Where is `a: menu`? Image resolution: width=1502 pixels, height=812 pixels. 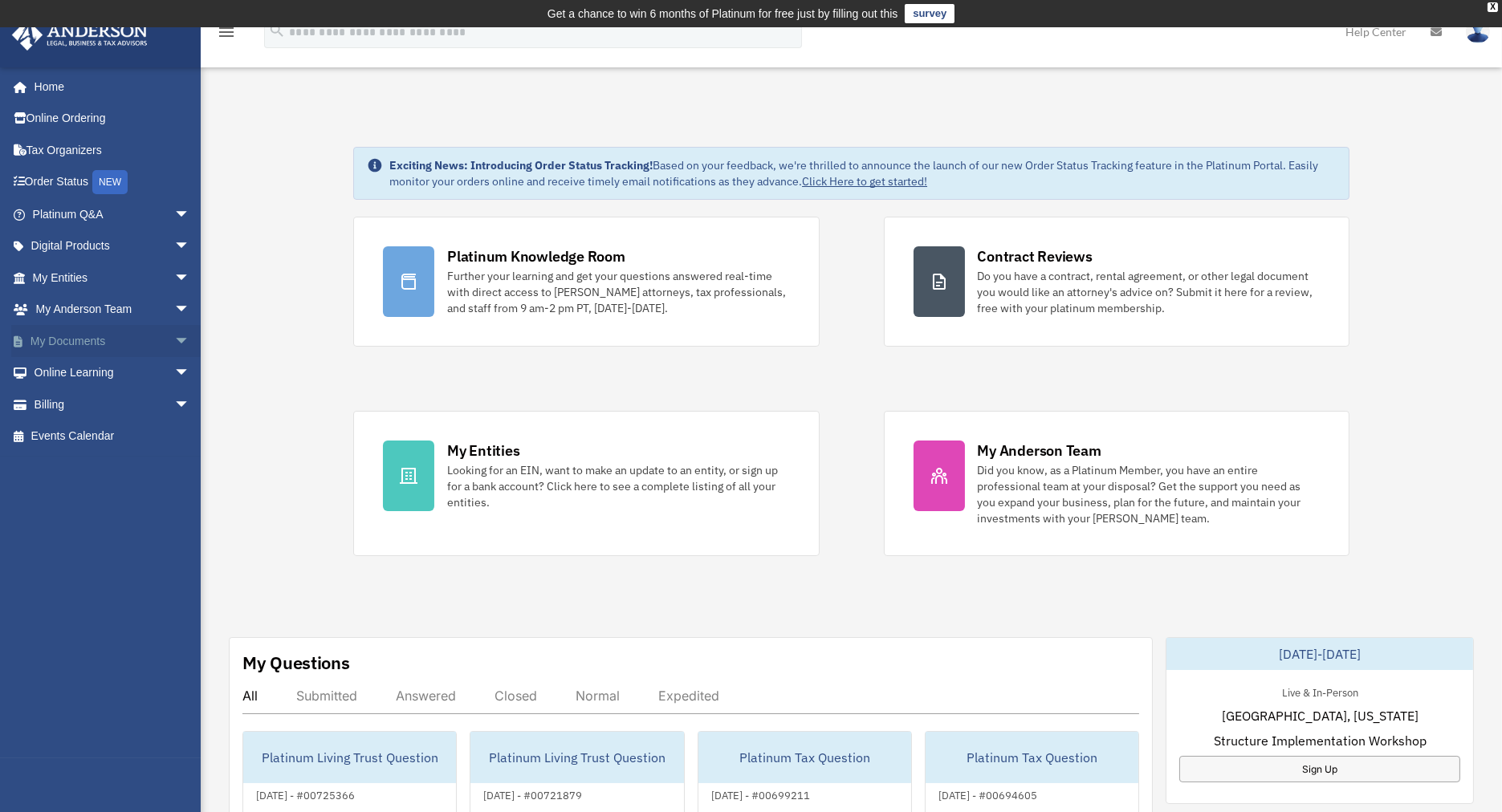
a: menu is located at coordinates (227, 35).